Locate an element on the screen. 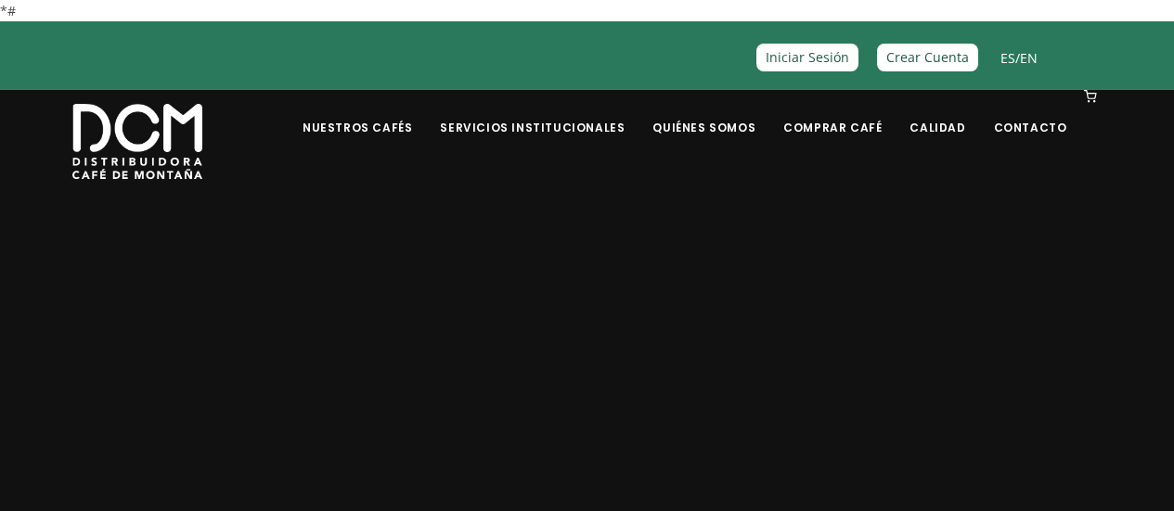  a: Comprar Café is located at coordinates (833, 113).